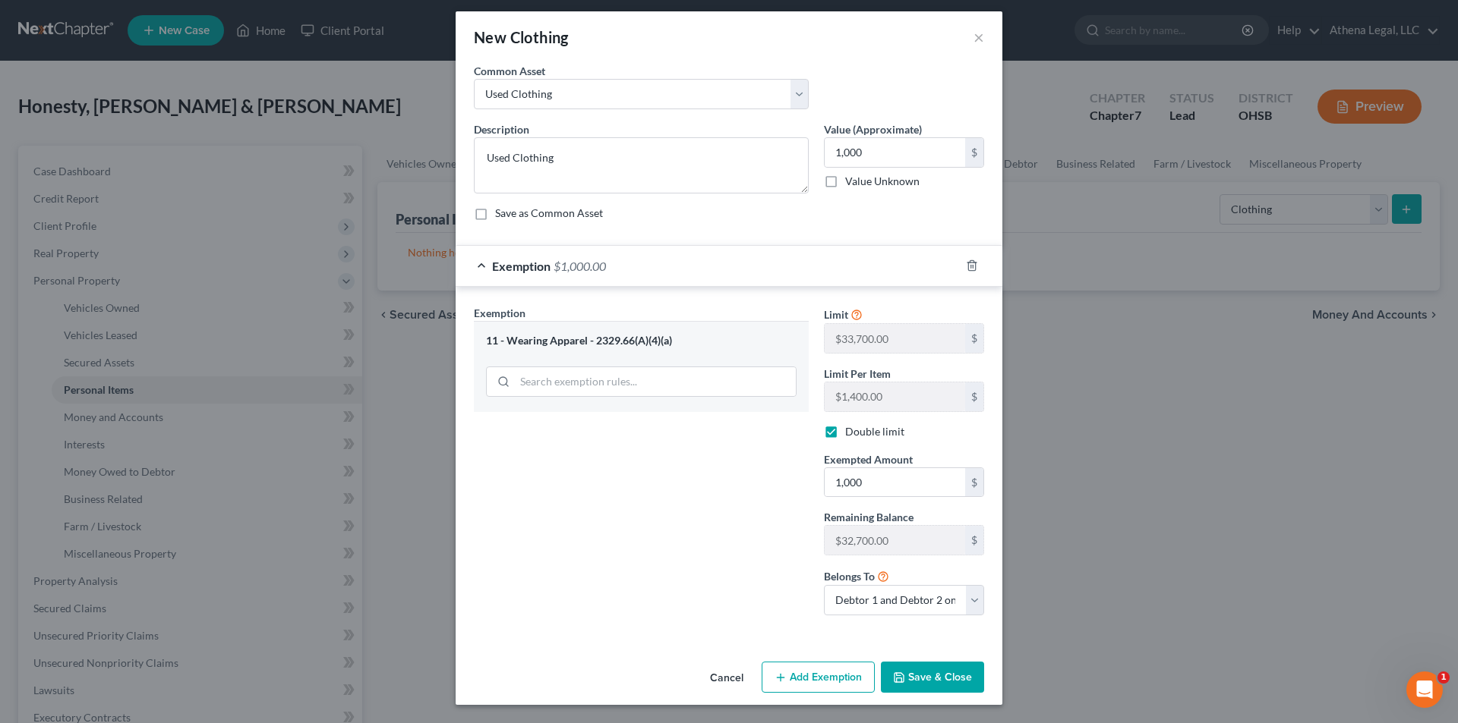 The height and width of the screenshot is (723, 1458). Describe the element at coordinates (875, 432) in the screenshot. I see `label: Double limit` at that location.